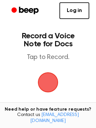 The height and width of the screenshot is (128, 96). What do you see at coordinates (48, 40) in the screenshot?
I see `h1: Record a Voice Note for Docs` at bounding box center [48, 40].